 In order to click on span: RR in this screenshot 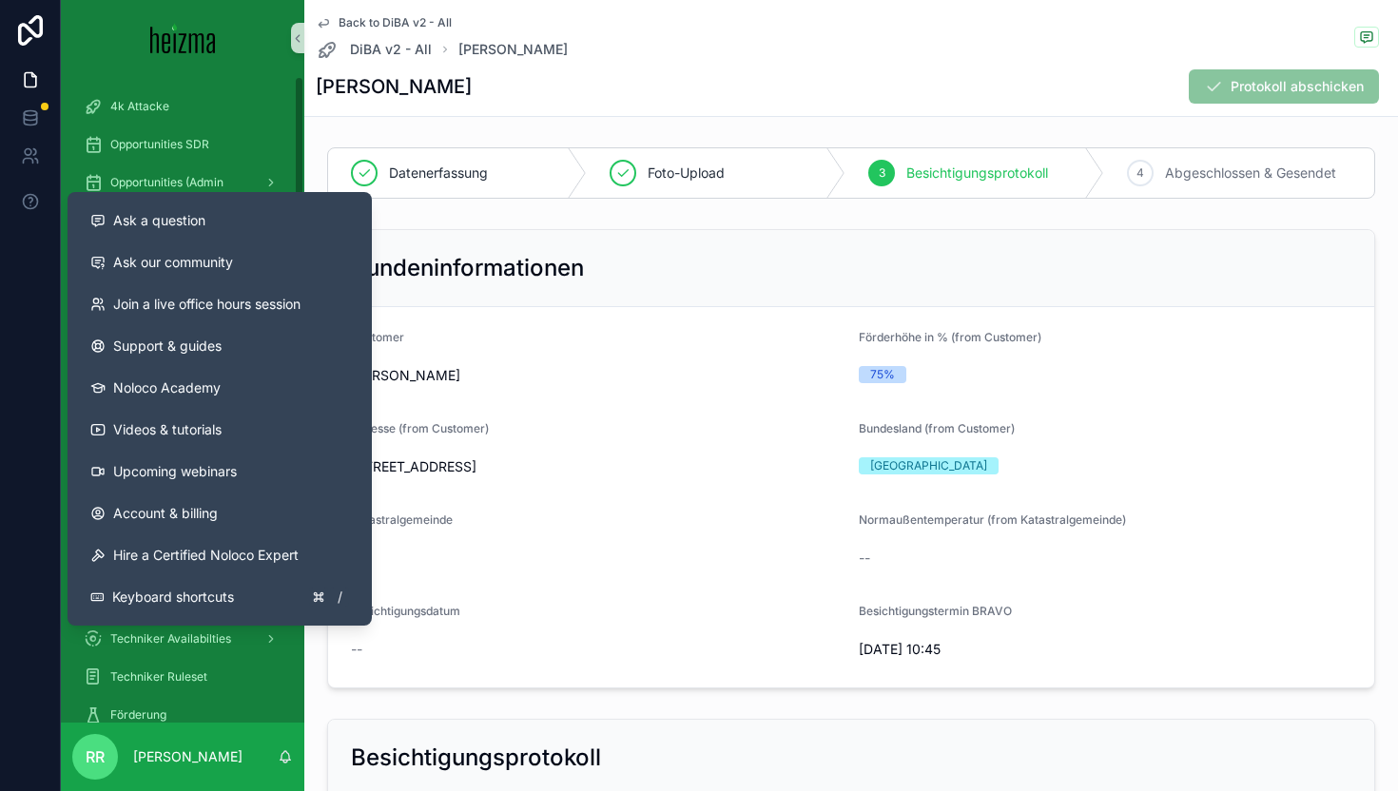, I will do `click(95, 757)`.